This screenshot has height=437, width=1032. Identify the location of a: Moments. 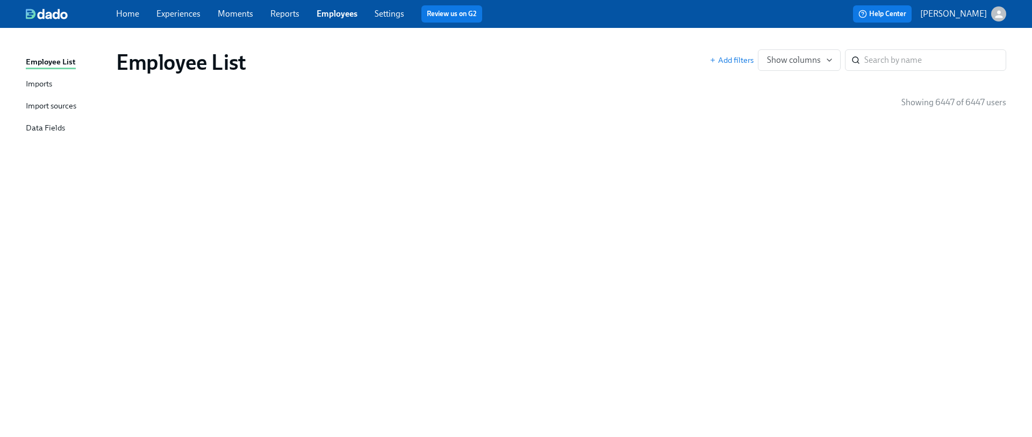
(235, 13).